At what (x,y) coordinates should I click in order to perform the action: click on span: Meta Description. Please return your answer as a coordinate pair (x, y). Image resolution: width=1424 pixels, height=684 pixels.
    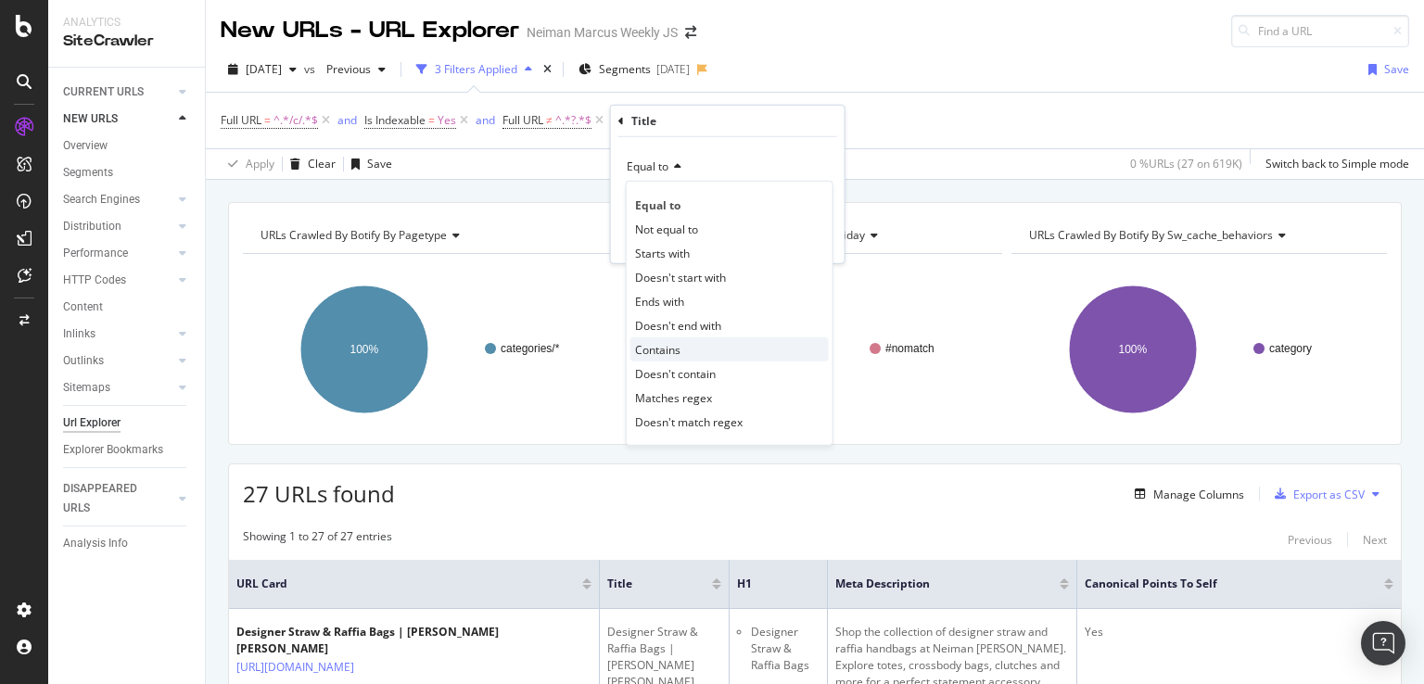
    Looking at the image, I should click on (934, 584).